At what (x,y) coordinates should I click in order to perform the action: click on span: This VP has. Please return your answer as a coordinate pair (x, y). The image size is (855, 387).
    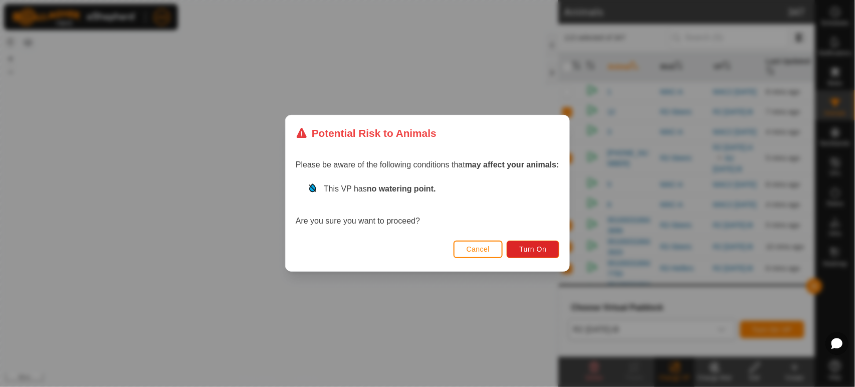
    Looking at the image, I should click on (380, 189).